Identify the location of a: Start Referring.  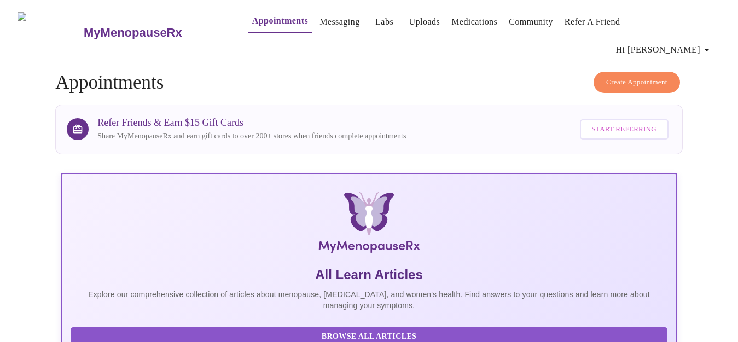
(624, 129).